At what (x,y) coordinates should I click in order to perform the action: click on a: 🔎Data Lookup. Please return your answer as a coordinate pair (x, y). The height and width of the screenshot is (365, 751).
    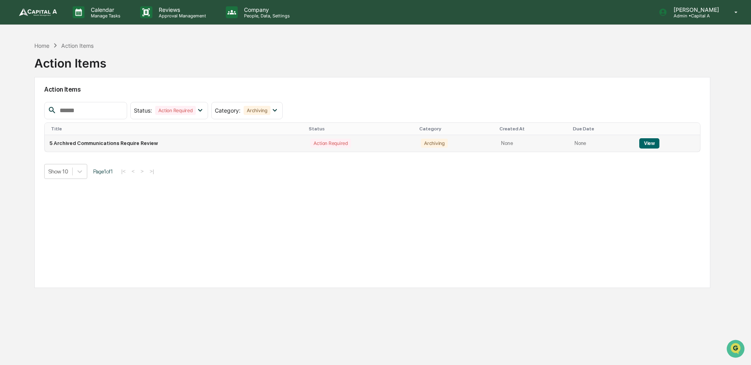
    Looking at the image, I should click on (29, 118).